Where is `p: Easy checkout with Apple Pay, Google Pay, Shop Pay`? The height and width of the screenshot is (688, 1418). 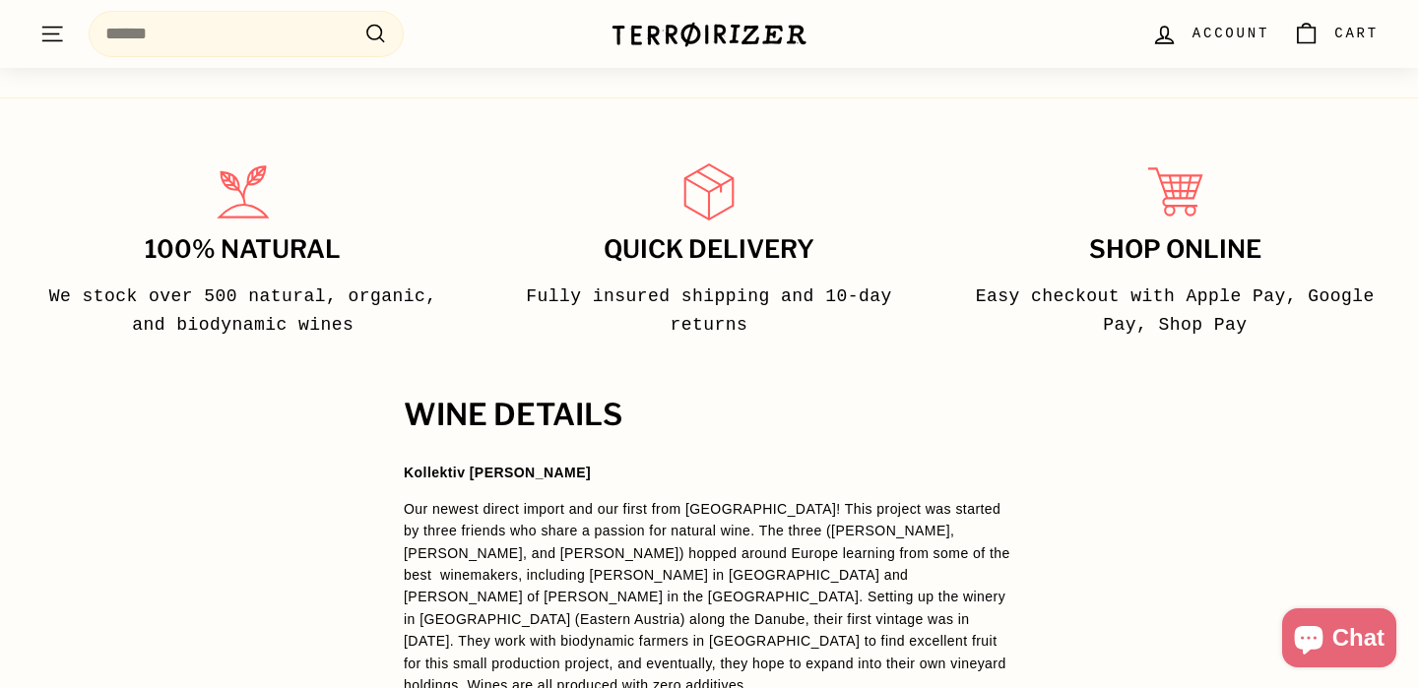
p: Easy checkout with Apple Pay, Google Pay, Shop Pay is located at coordinates (1175, 311).